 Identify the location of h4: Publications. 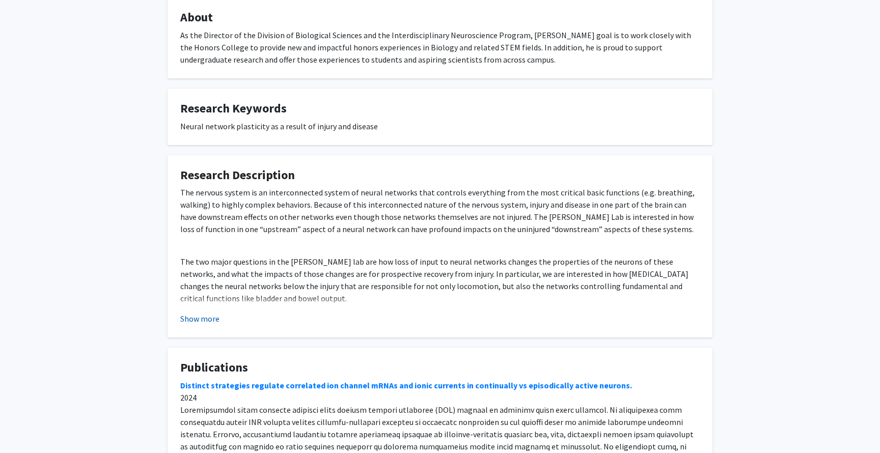
(440, 368).